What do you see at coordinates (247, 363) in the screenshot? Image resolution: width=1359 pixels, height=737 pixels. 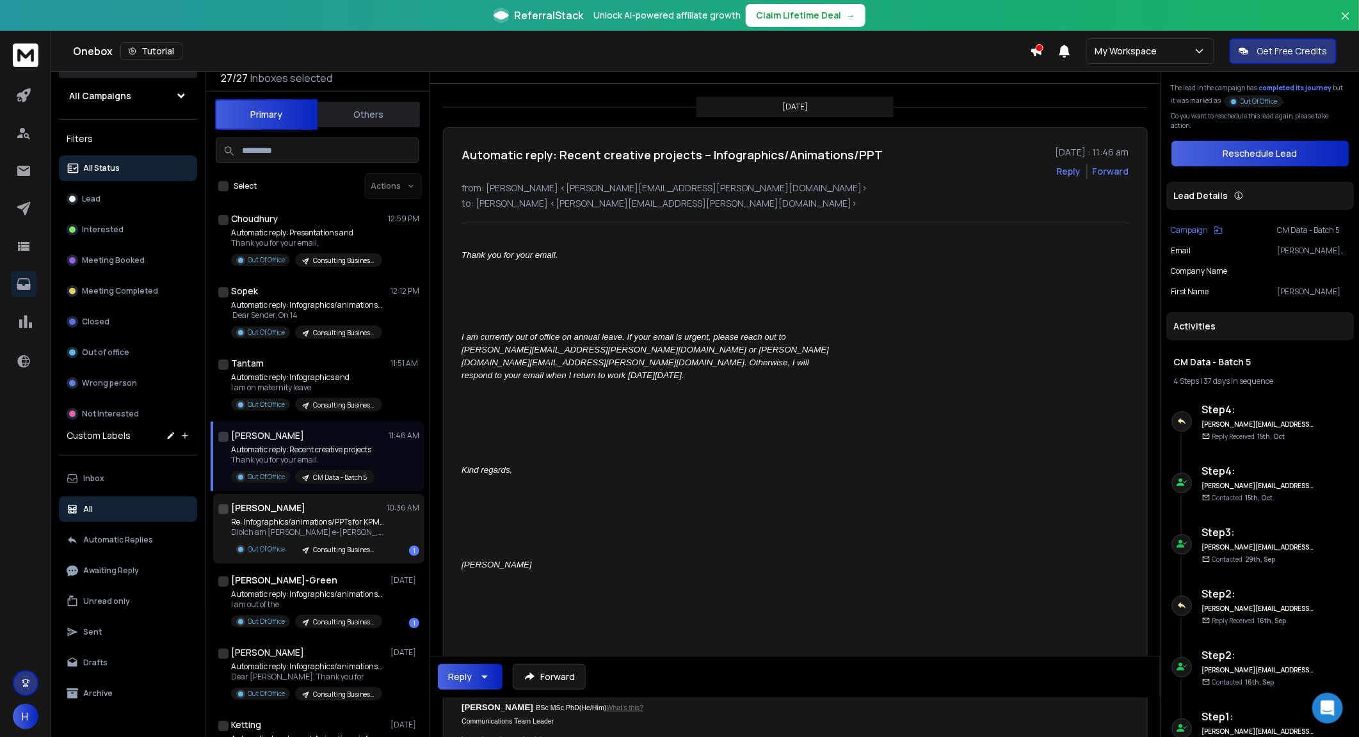 I see `h1: Tantam` at bounding box center [247, 363].